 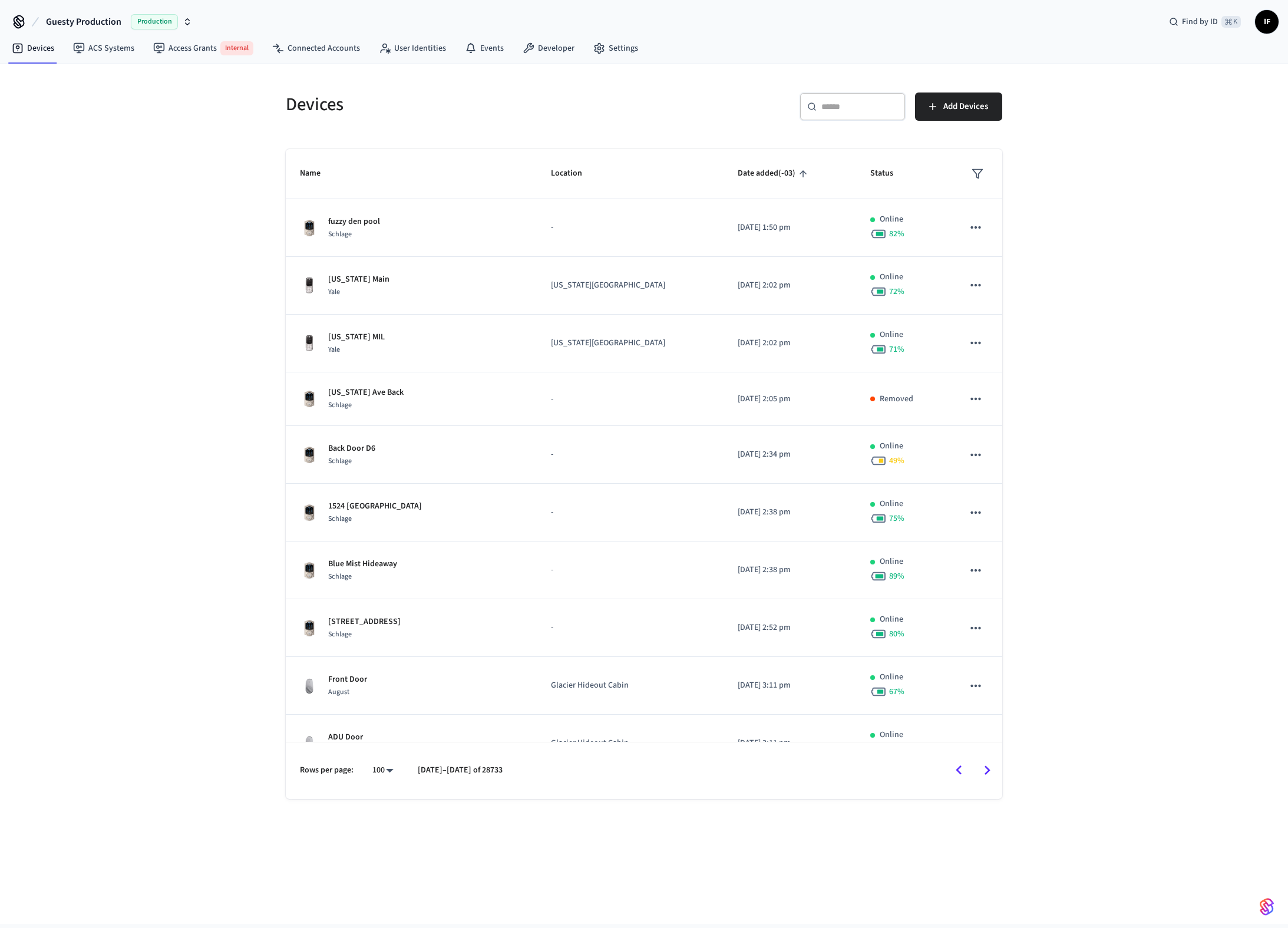 What do you see at coordinates (774, 173) in the screenshot?
I see `span: Date added(-03)` at bounding box center [774, 173].